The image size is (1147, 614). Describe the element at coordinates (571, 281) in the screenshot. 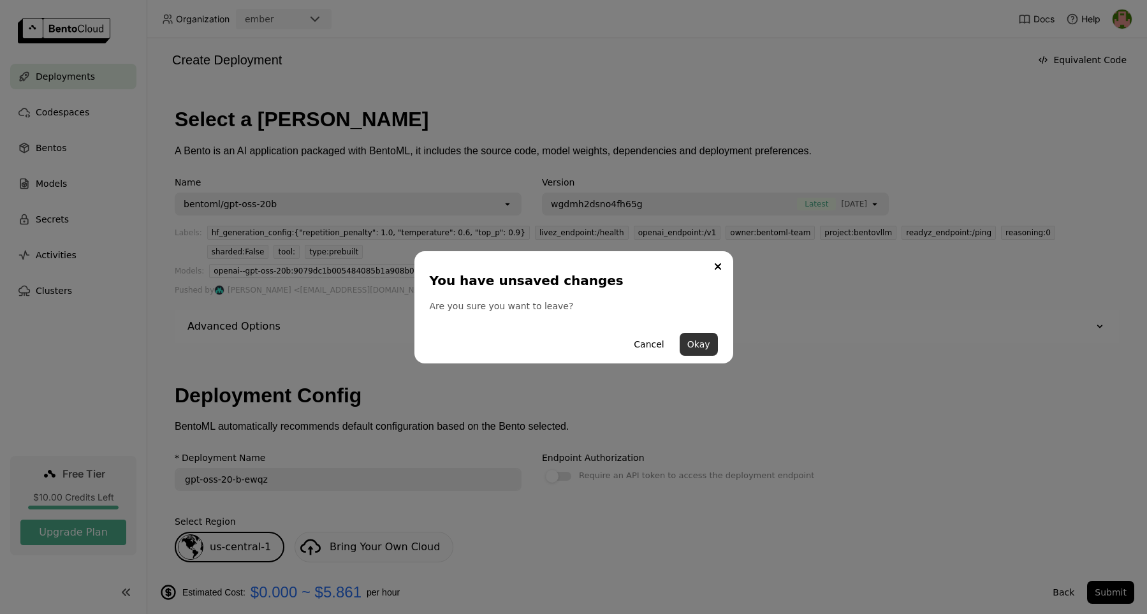

I see `div: You have unsaved changes` at that location.